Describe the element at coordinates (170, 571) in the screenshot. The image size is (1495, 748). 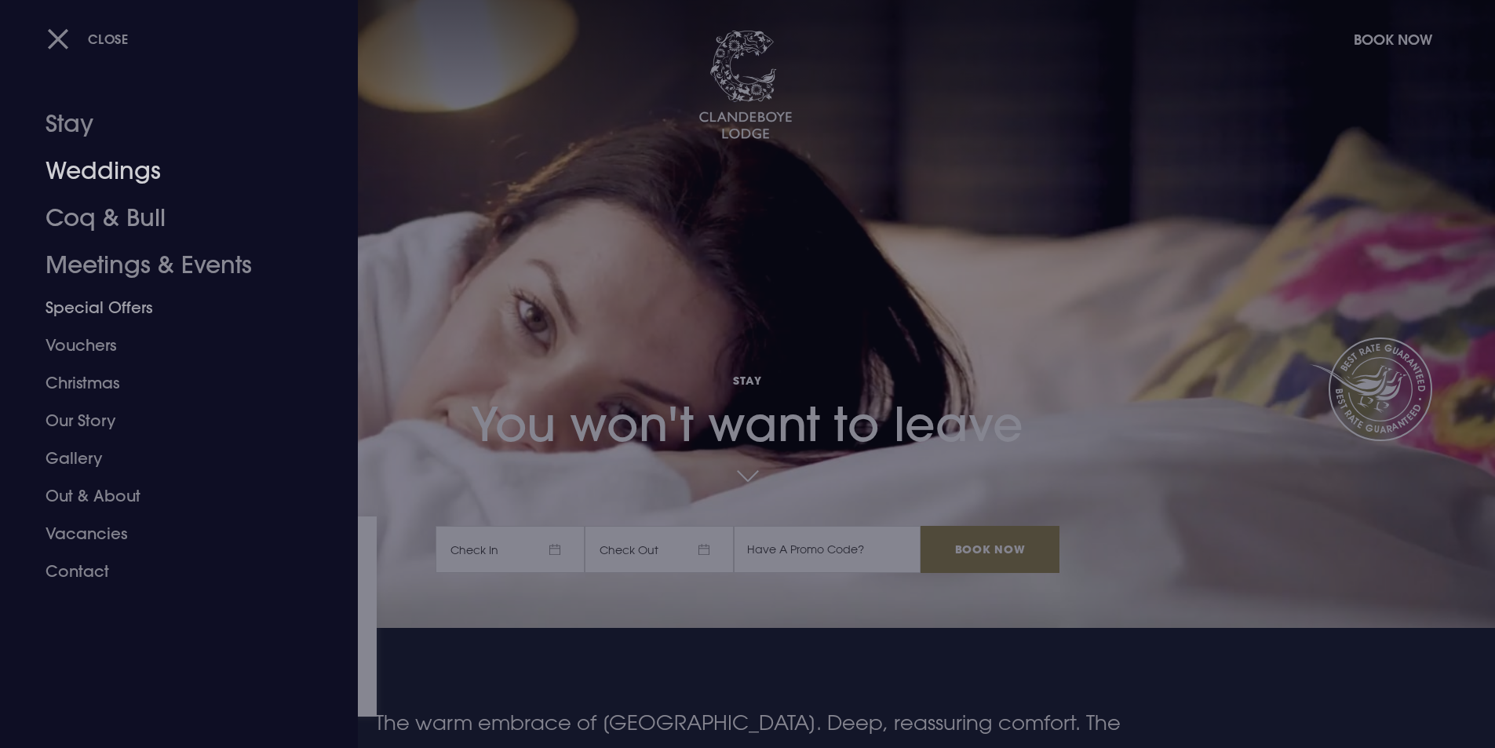
I see `a: Contact` at that location.